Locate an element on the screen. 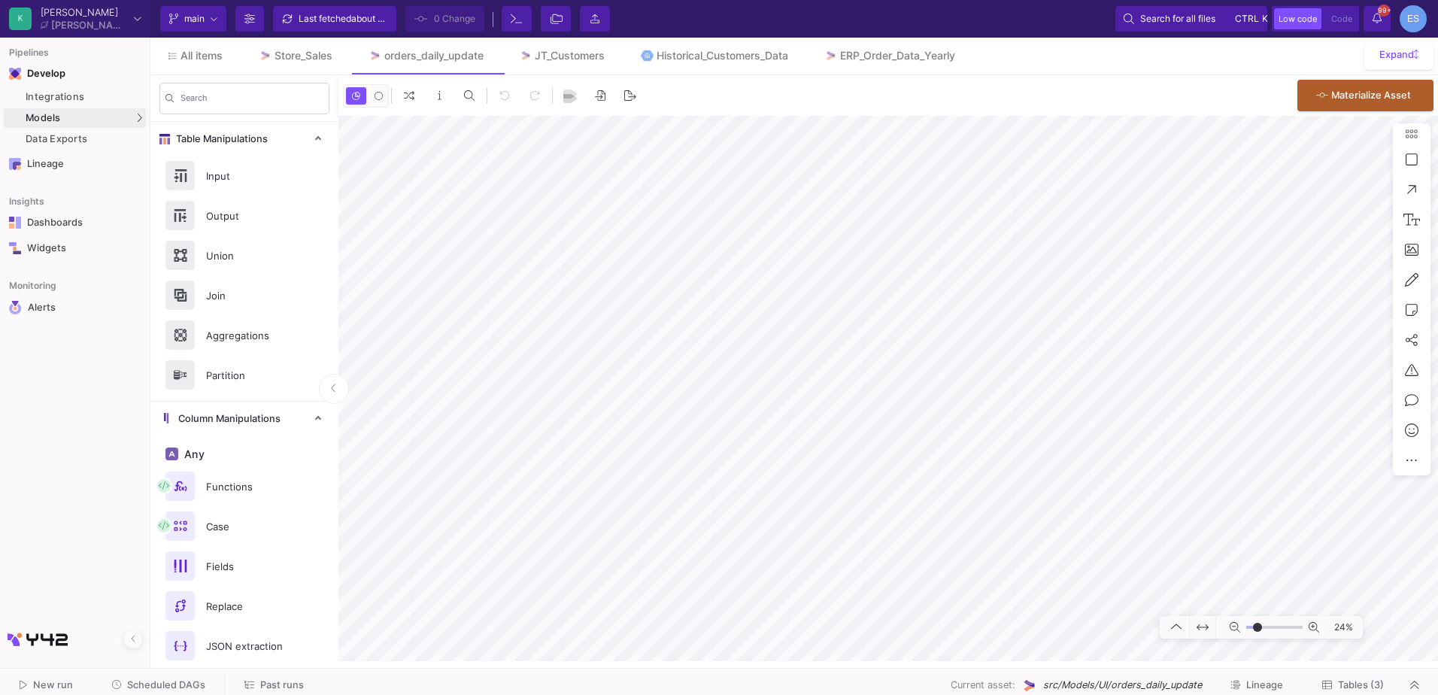  span: ctrl is located at coordinates (1247, 19).